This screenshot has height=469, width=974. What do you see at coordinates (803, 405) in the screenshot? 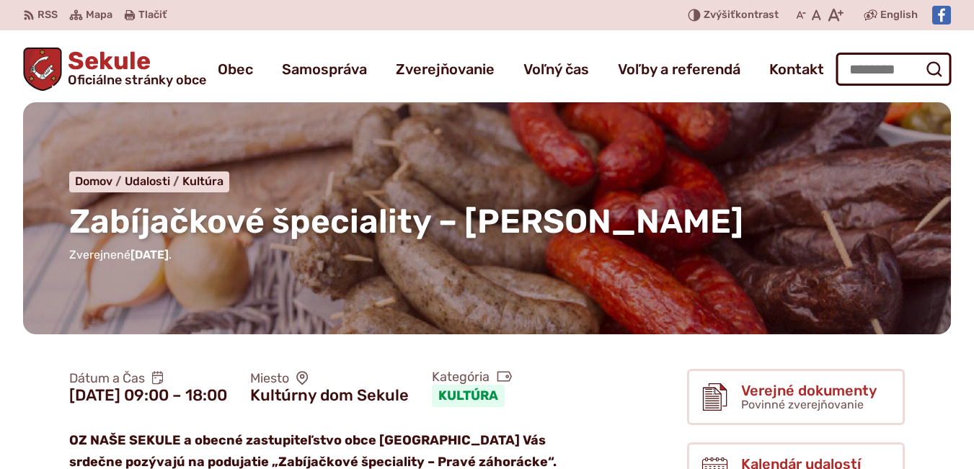
I see `span: Povinné zverejňovanie` at bounding box center [803, 405].